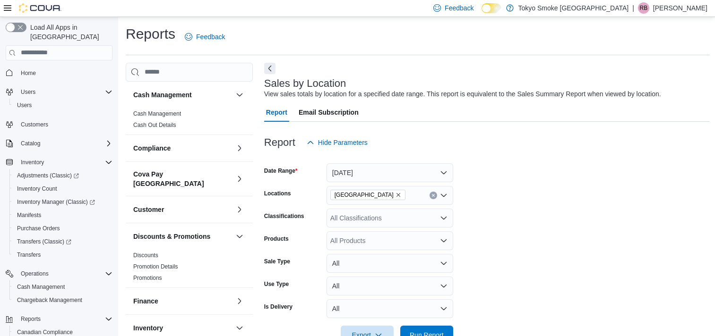 The width and height of the screenshot is (715, 336). What do you see at coordinates (277, 262) in the screenshot?
I see `label: Sale Type` at bounding box center [277, 262].